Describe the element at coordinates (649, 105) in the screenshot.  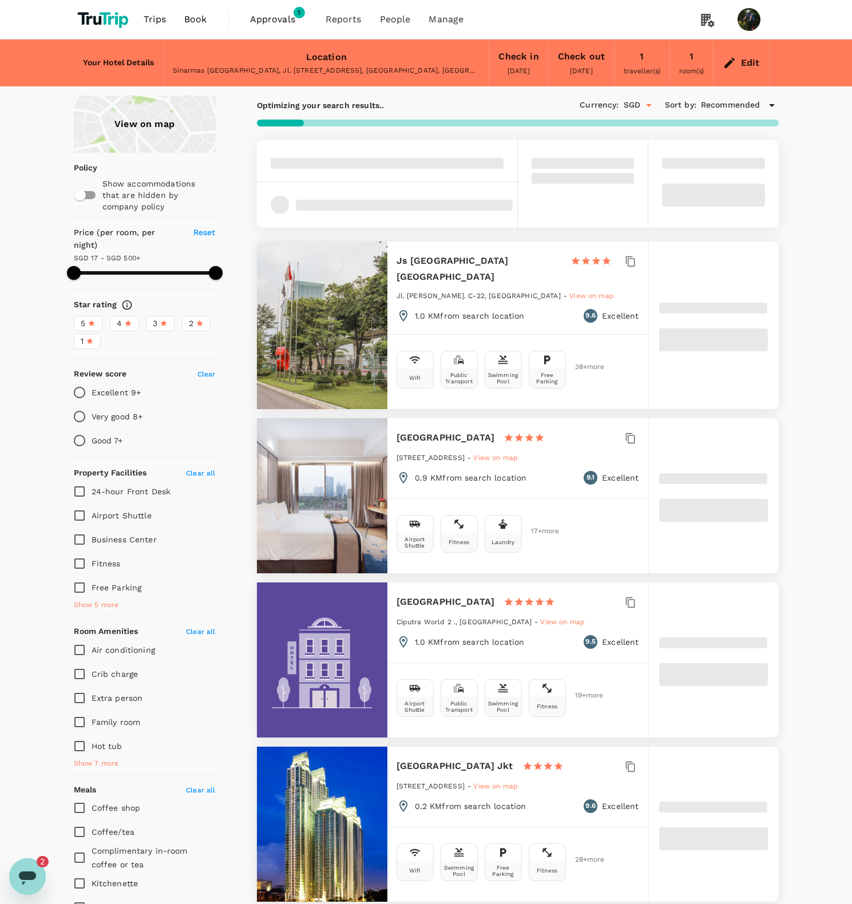
I see `button: Open` at that location.